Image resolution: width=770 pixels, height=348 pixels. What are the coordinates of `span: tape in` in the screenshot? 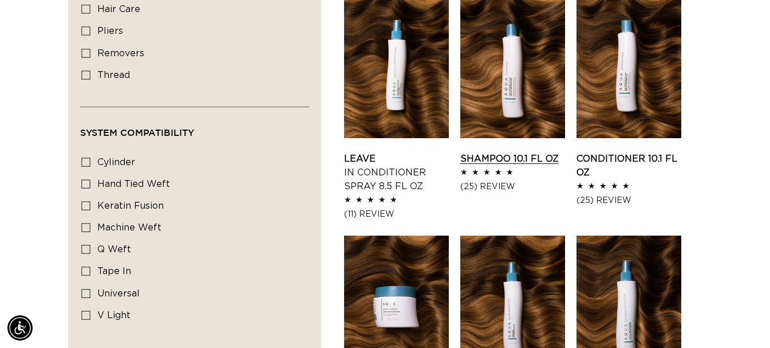 It's located at (114, 271).